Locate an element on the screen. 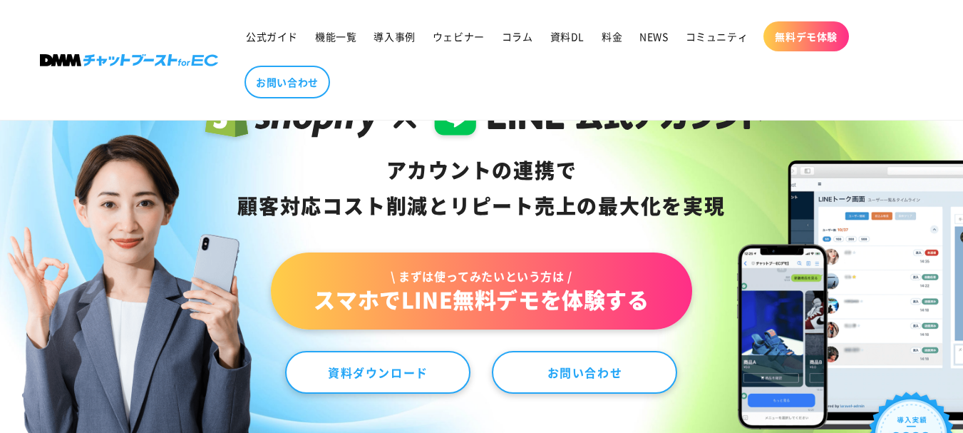  span: コミュニティ is located at coordinates (717, 36).